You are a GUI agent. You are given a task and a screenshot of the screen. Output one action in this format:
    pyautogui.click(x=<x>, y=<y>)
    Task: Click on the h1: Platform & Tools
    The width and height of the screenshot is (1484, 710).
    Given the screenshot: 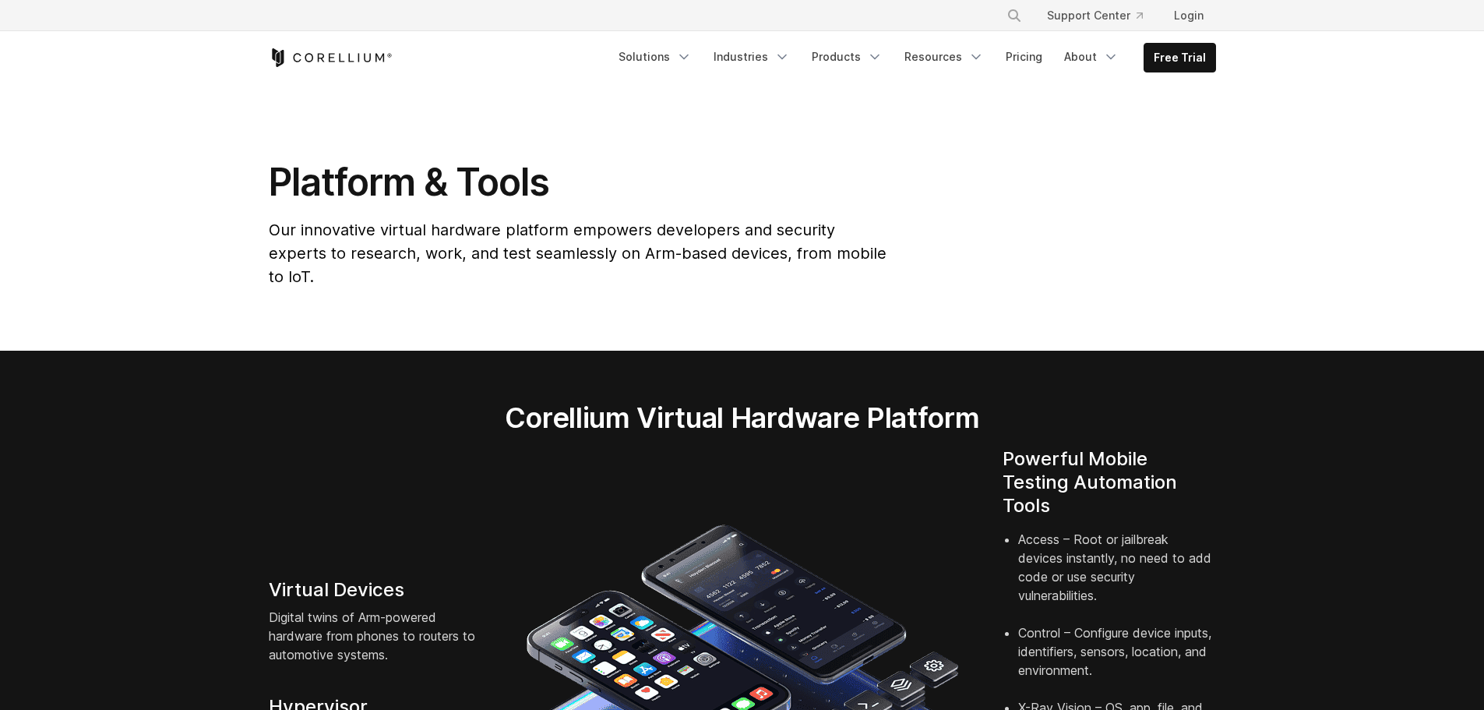 What is the action you would take?
    pyautogui.click(x=579, y=182)
    